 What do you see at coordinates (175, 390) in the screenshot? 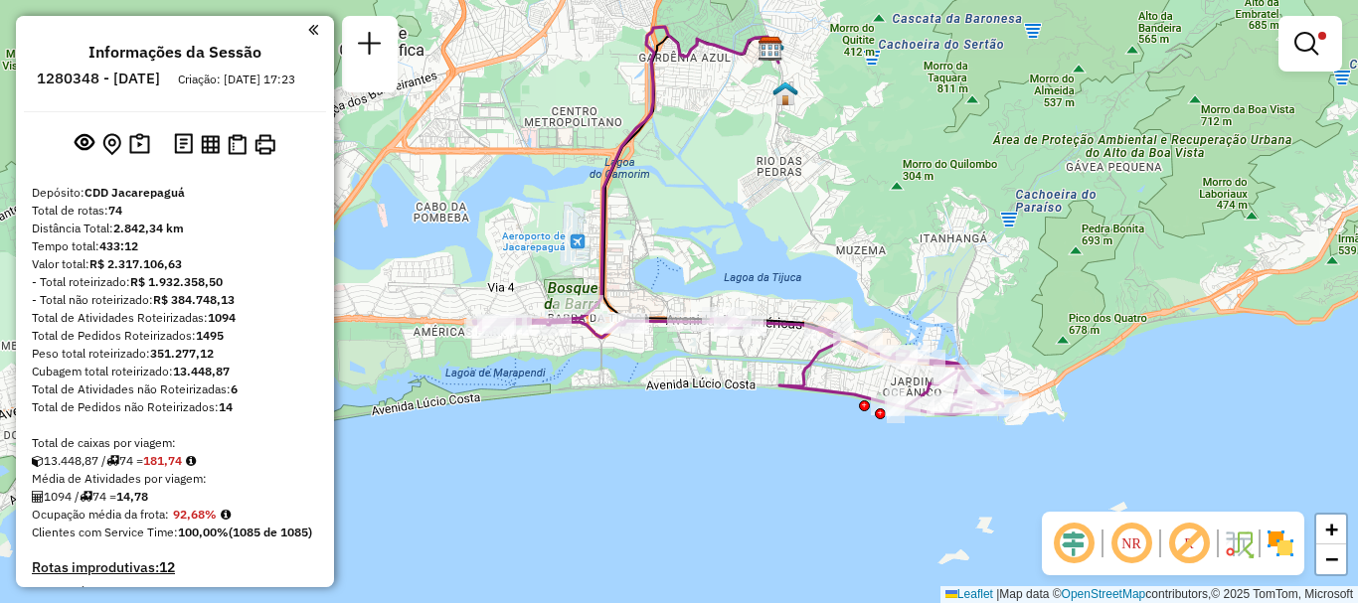
I see `div: Total de Atividades não Roteirizadas:` at bounding box center [175, 390].